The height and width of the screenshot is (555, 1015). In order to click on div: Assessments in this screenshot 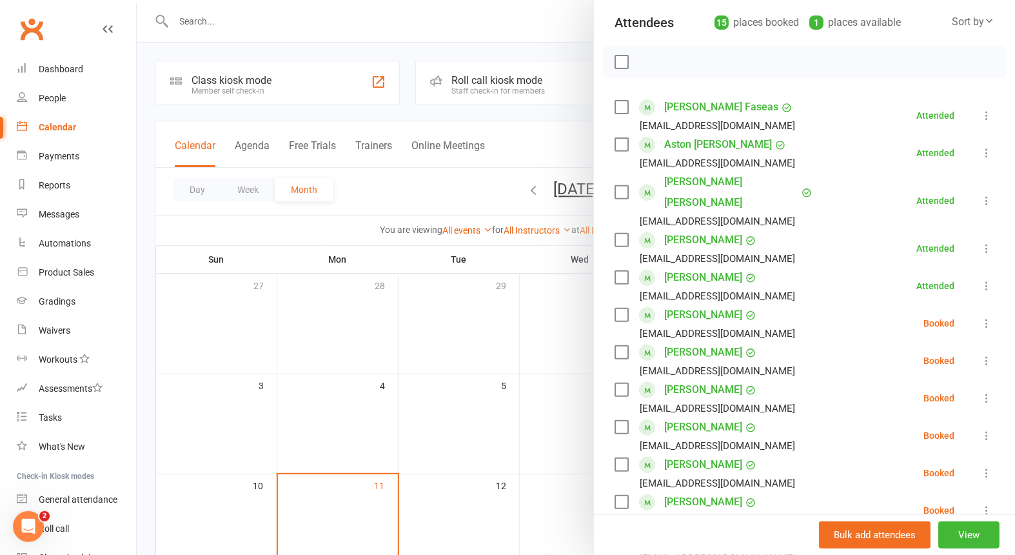, I will do `click(70, 388)`.